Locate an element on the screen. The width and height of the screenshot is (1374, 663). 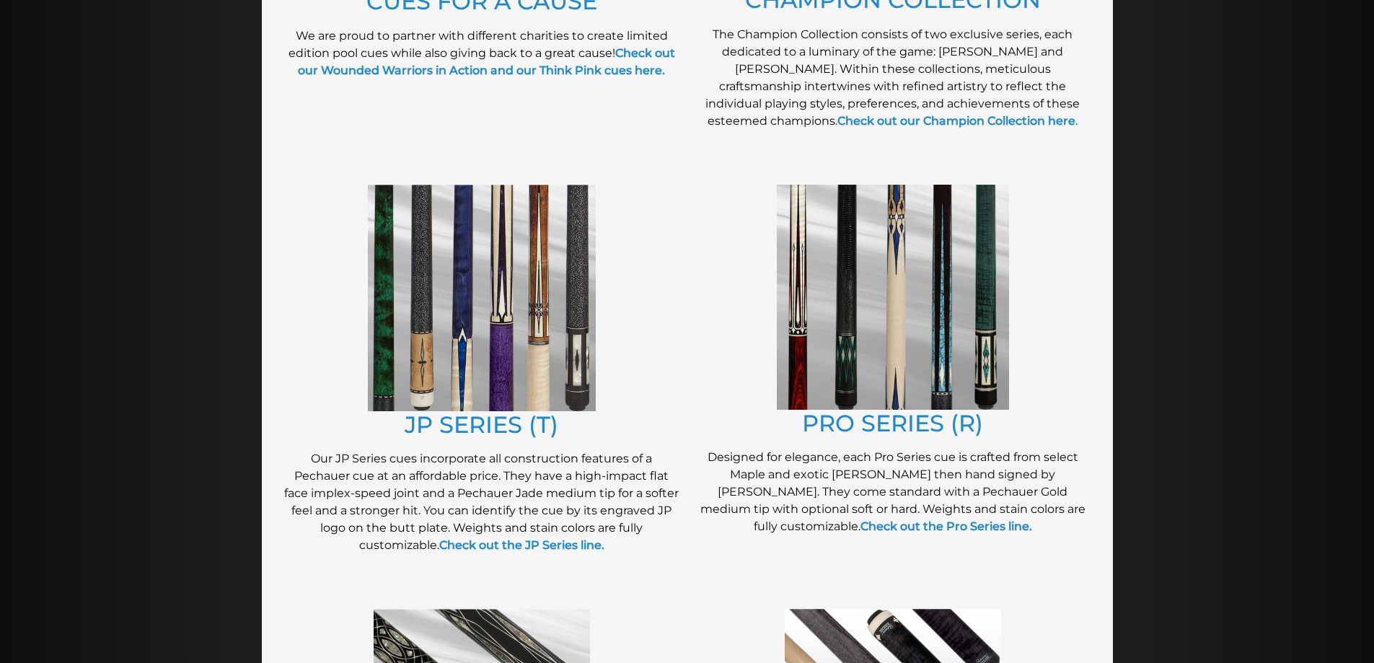
p: Our JP Series cues incorporate all construction features of a Pechauer cue at an affordable price... is located at coordinates (482, 502).